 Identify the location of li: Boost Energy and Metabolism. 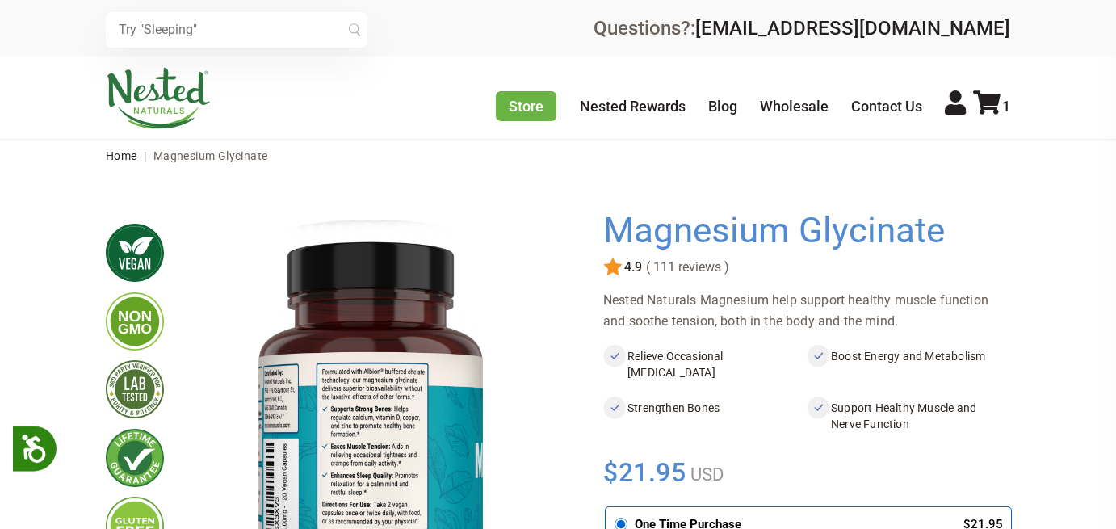
(909, 364).